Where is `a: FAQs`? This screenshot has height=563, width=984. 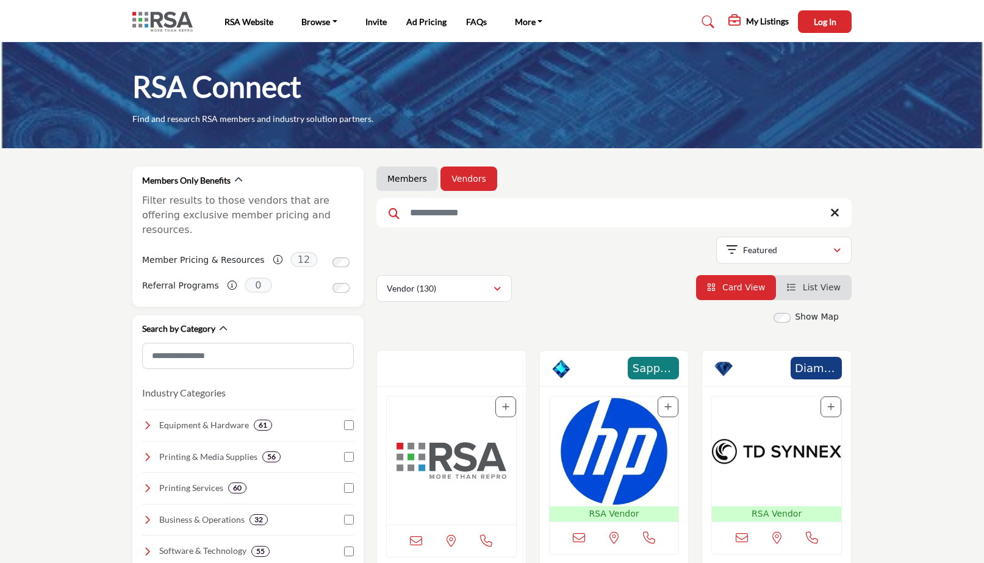
a: FAQs is located at coordinates (476, 21).